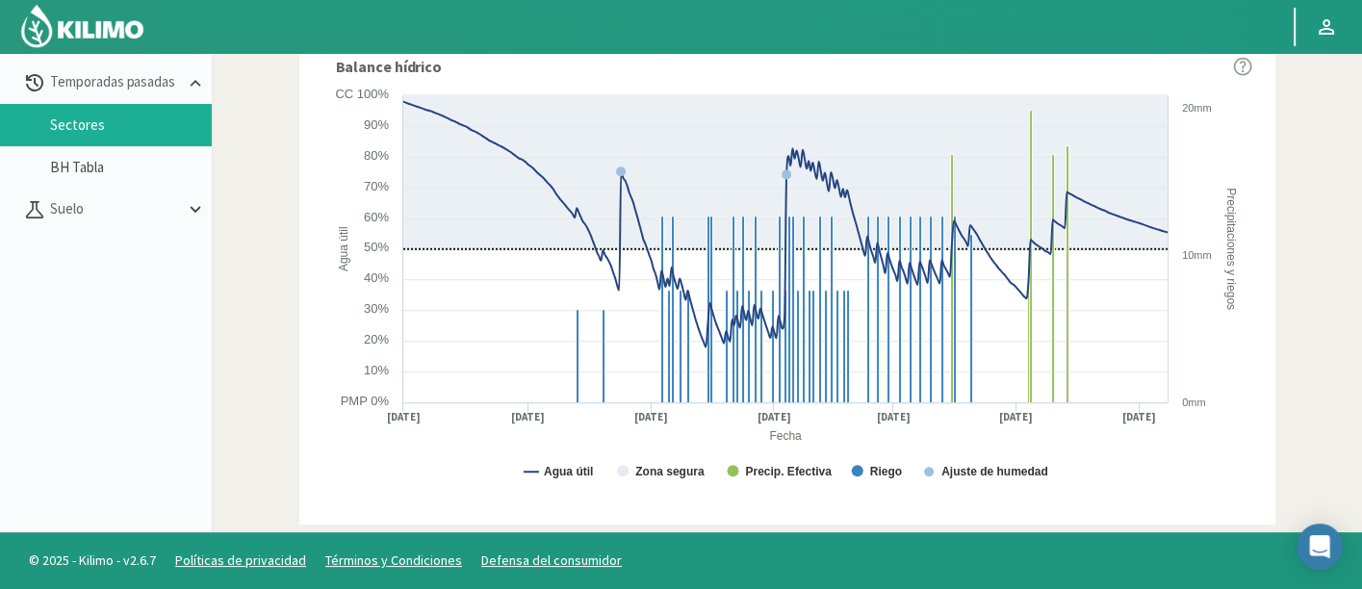 The image size is (1362, 589). Describe the element at coordinates (788, 472) in the screenshot. I see `text: Precip. Efectiva` at that location.